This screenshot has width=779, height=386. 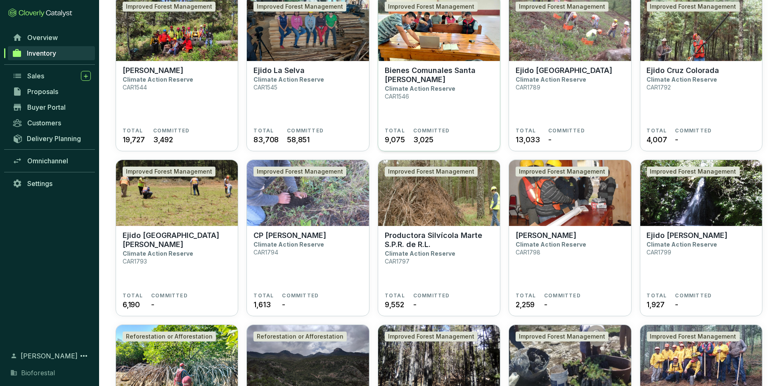 I want to click on span: Buyer Portal, so click(x=46, y=107).